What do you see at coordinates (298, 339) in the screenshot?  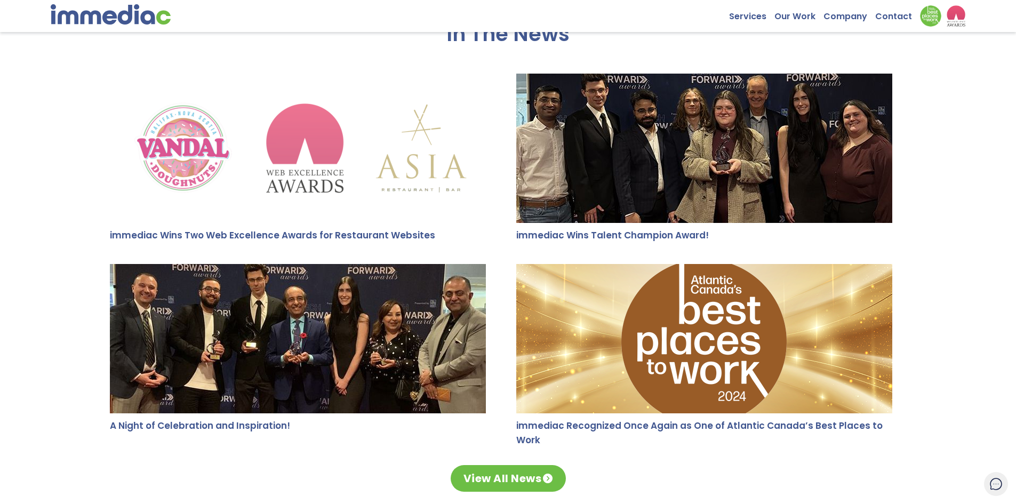 I see `img: A Night of Celebration and Inspiration!` at bounding box center [298, 339].